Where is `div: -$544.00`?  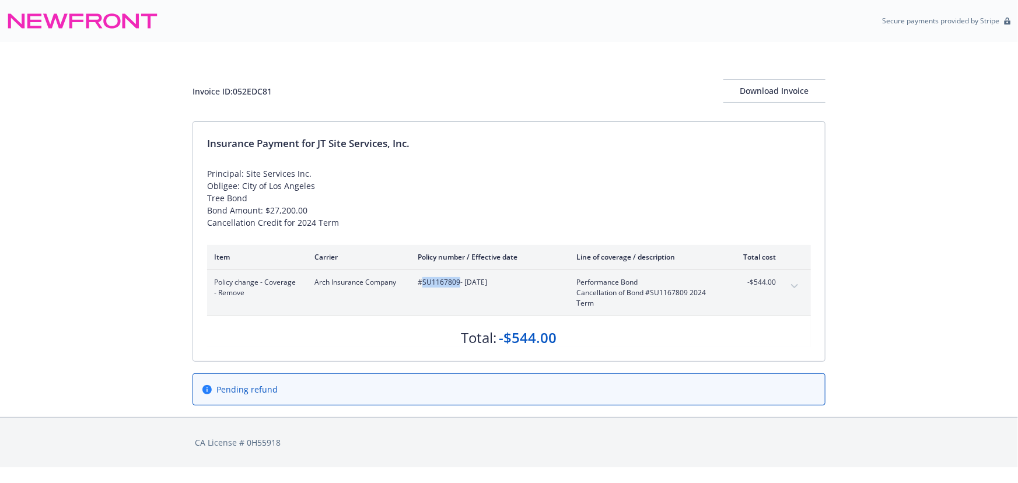
div: -$544.00 is located at coordinates (528, 338).